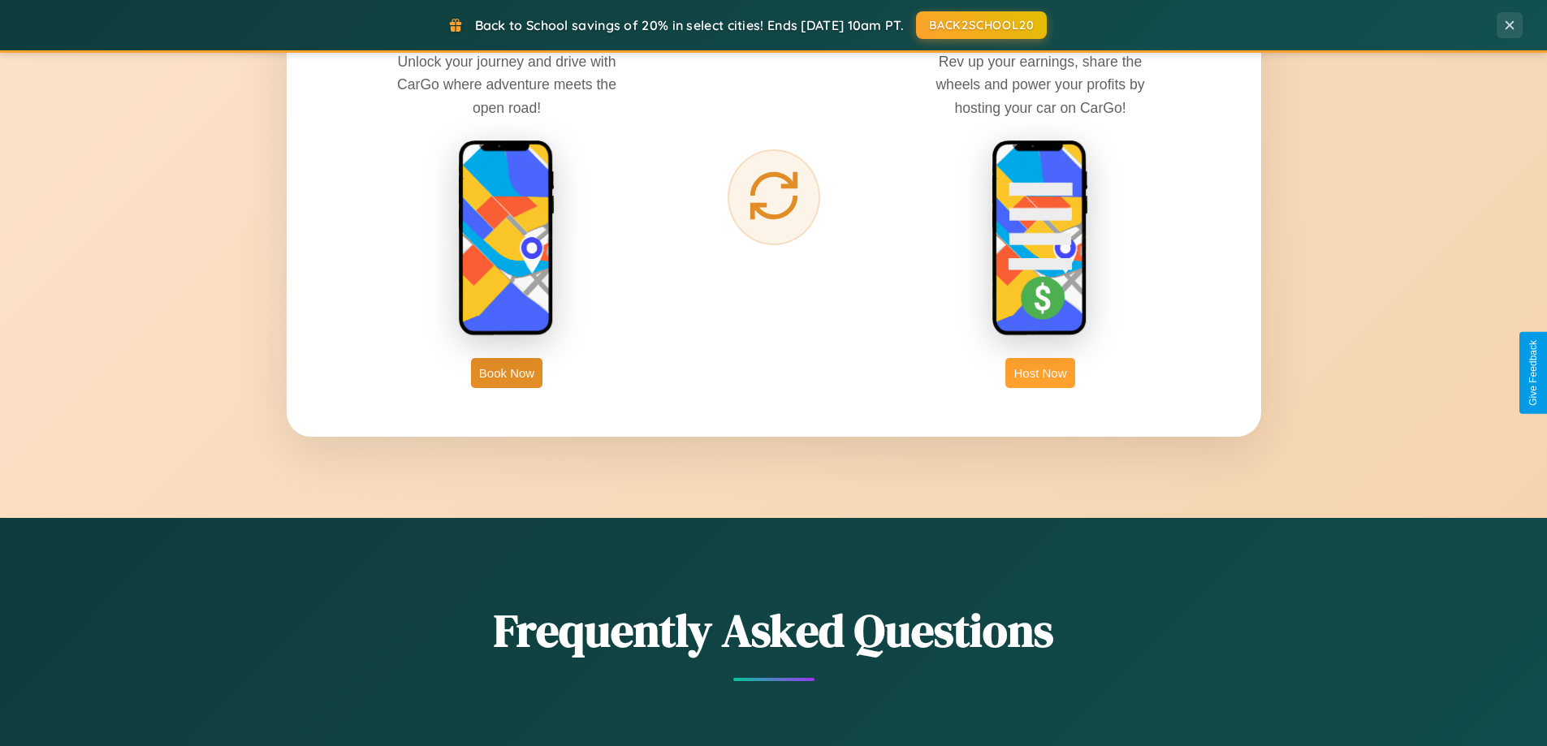 The height and width of the screenshot is (746, 1547). Describe the element at coordinates (507, 373) in the screenshot. I see `button: Book Now` at that location.